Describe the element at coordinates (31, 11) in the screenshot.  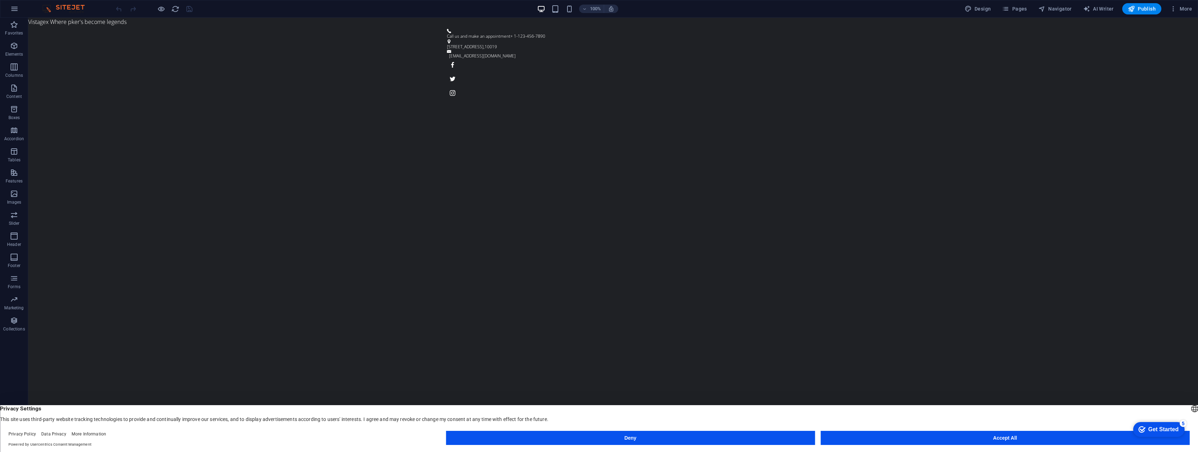
I see `div: Get Started 5 items remaining, 0% complete` at that location.